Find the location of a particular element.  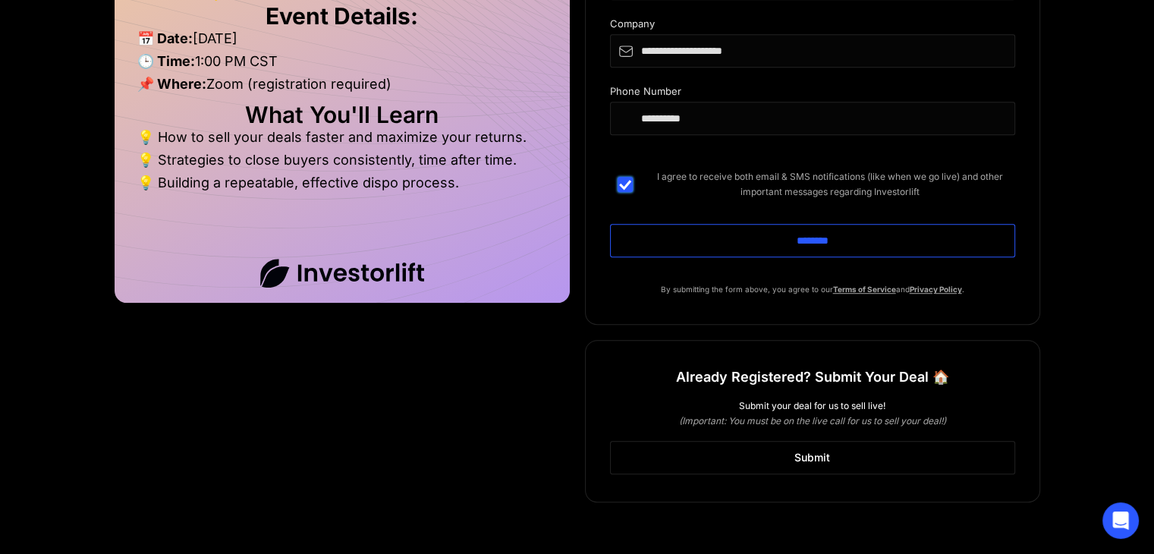

li: 💡 Strategies to close buyers consistently, time after time. is located at coordinates (342, 164).